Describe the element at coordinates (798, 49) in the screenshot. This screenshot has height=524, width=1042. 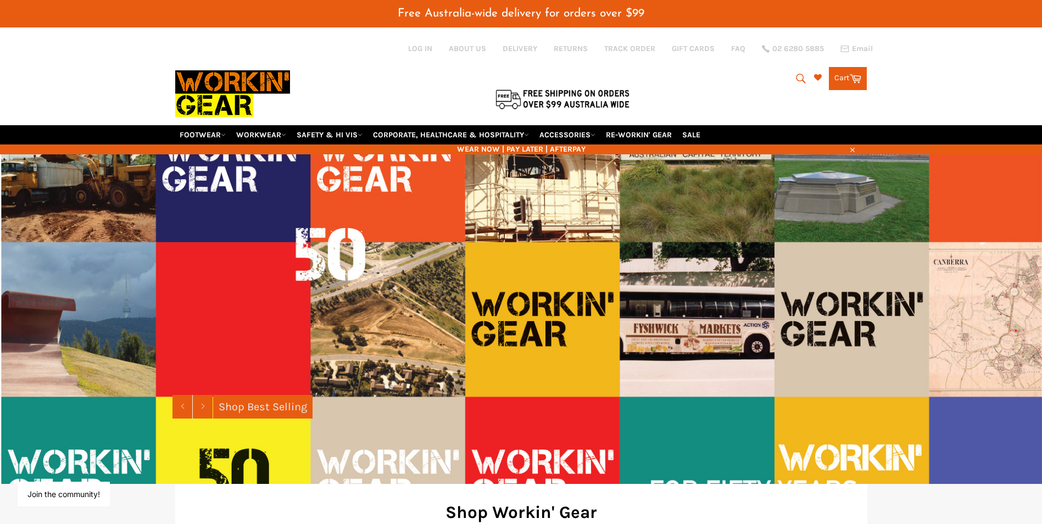
I see `span: 02 6280 5885` at that location.